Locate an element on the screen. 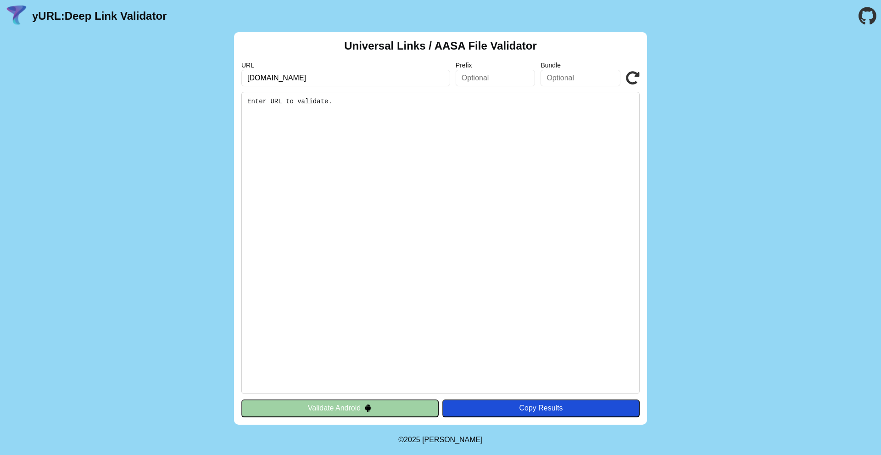 Image resolution: width=881 pixels, height=455 pixels. label: URL is located at coordinates (346, 65).